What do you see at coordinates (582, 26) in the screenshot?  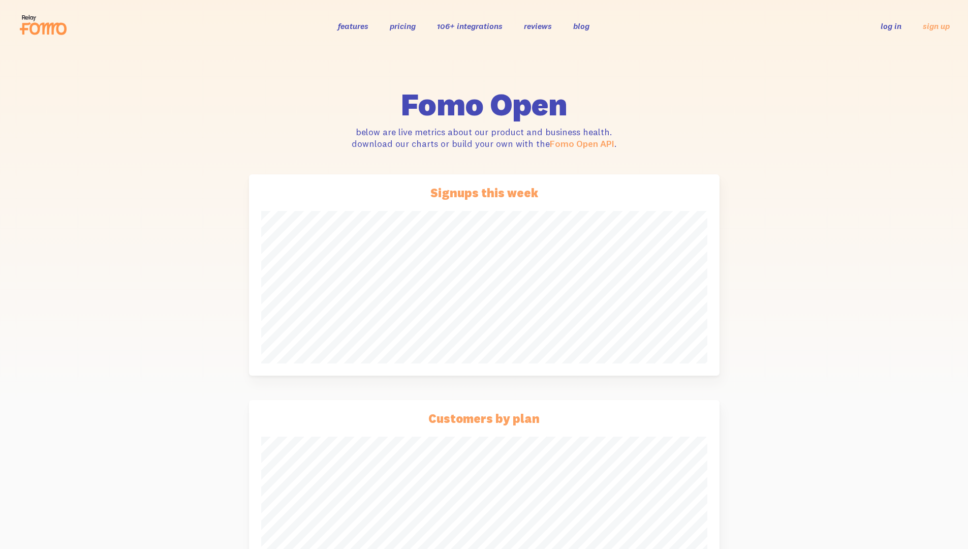 I see `a: blog` at bounding box center [582, 26].